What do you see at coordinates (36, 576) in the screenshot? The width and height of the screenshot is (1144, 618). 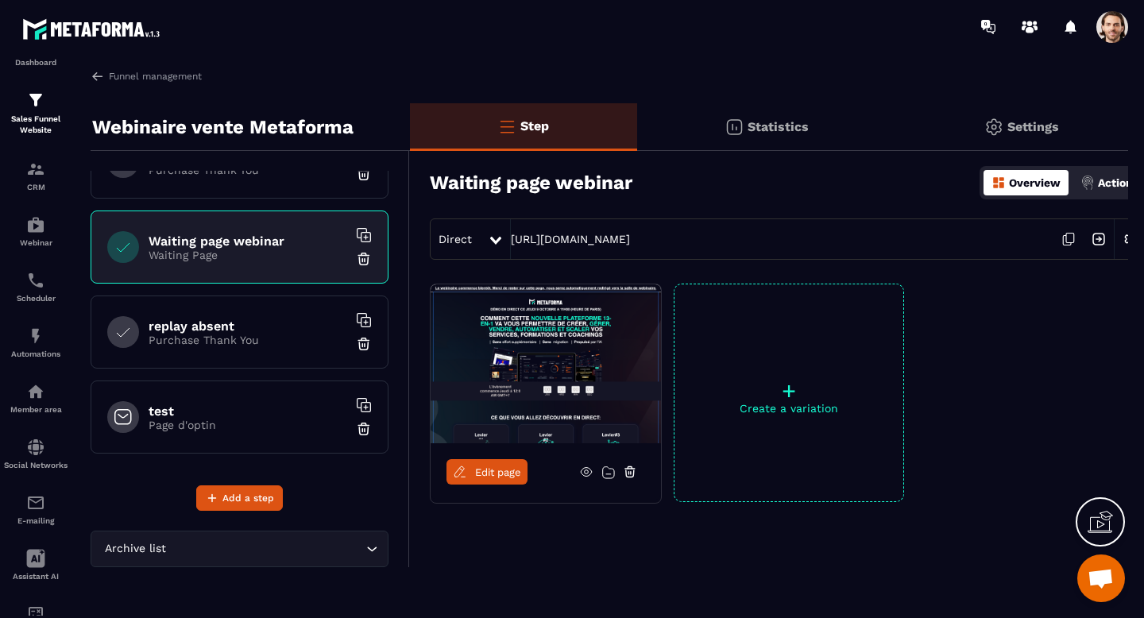 I see `p: Assistant AI` at bounding box center [36, 576].